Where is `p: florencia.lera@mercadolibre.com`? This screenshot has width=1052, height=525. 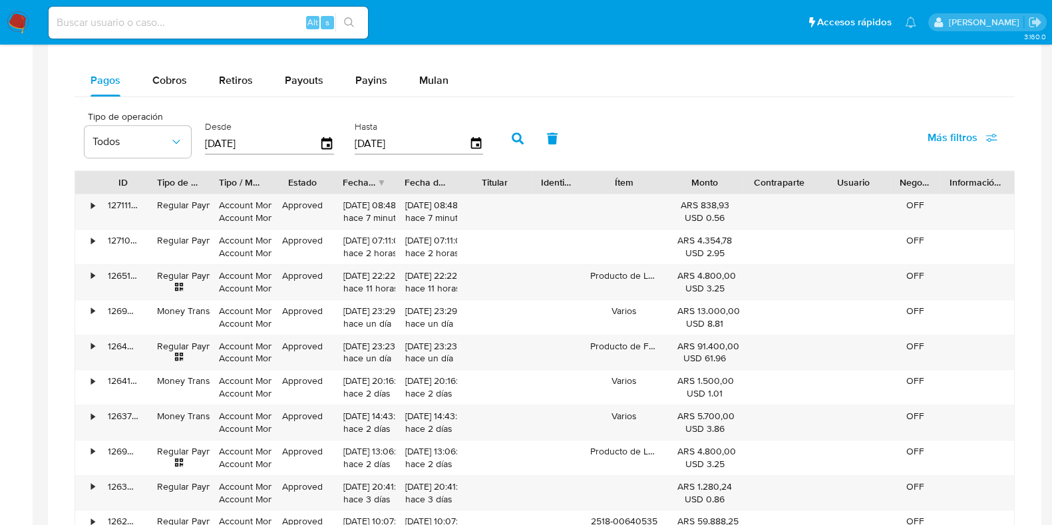
p: florencia.lera@mercadolibre.com is located at coordinates (986, 22).